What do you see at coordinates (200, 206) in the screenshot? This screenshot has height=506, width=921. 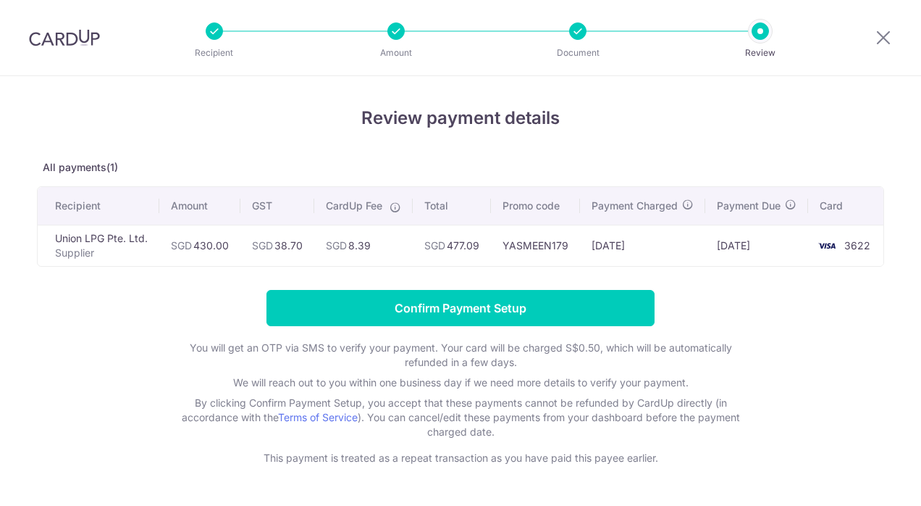 I see `th: Amount` at bounding box center [200, 206].